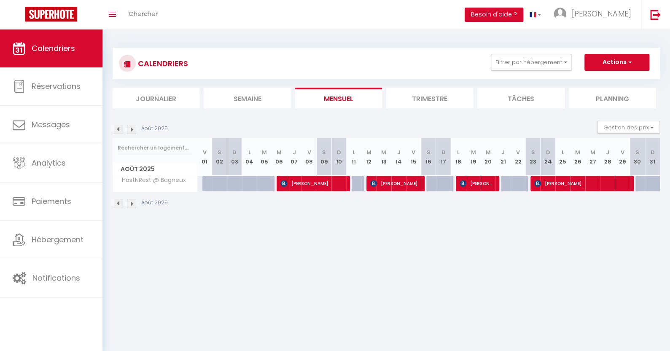  What do you see at coordinates (652, 157) in the screenshot?
I see `th: 31` at bounding box center [652, 157].